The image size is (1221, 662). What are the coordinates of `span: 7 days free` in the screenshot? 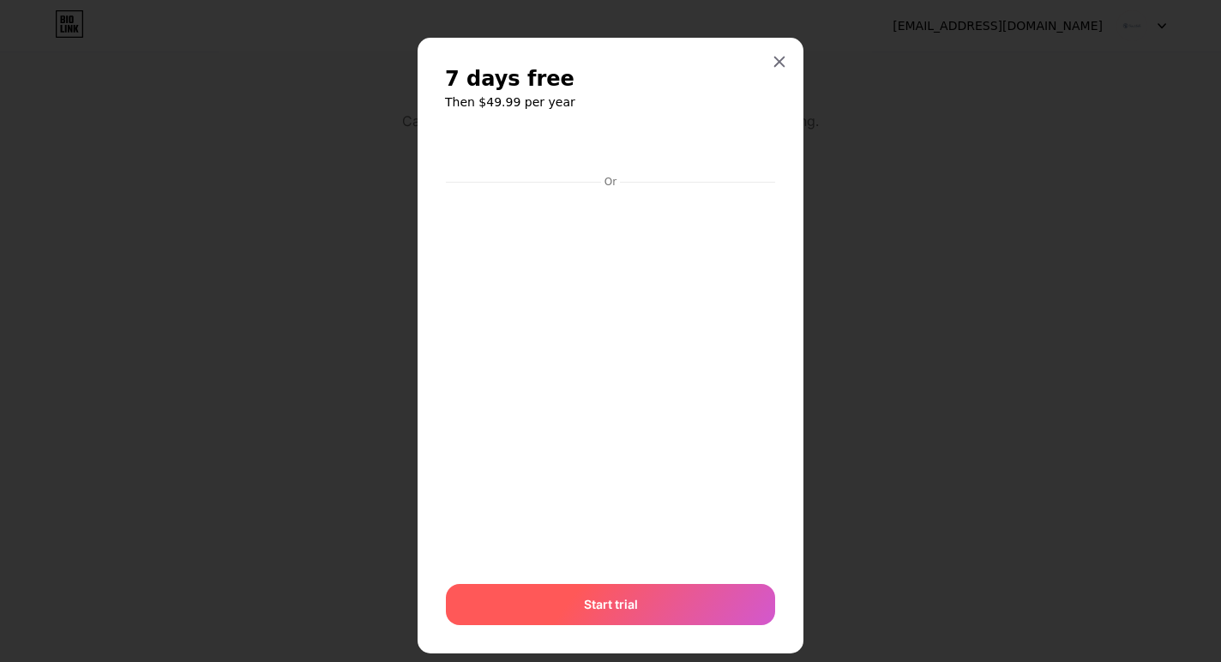 It's located at (510, 79).